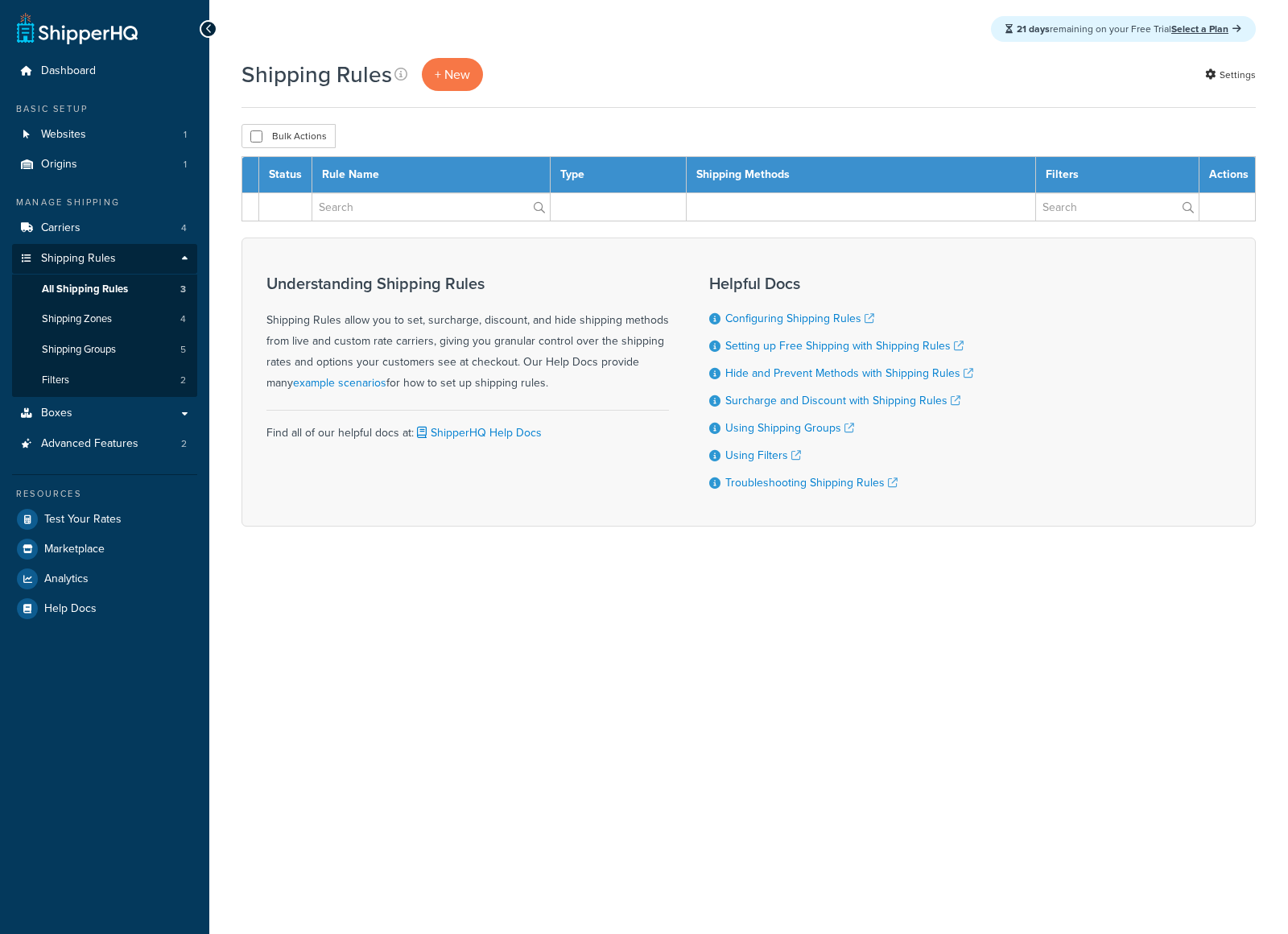 The height and width of the screenshot is (934, 1288). I want to click on a: Configuring Shipping Rules, so click(800, 318).